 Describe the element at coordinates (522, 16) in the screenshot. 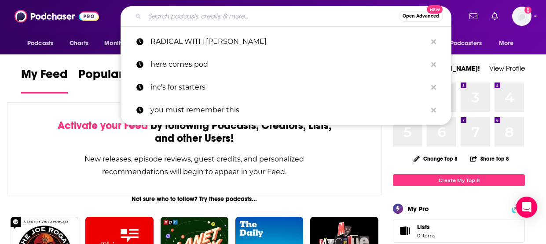

I see `span: Logged in as kkade` at that location.